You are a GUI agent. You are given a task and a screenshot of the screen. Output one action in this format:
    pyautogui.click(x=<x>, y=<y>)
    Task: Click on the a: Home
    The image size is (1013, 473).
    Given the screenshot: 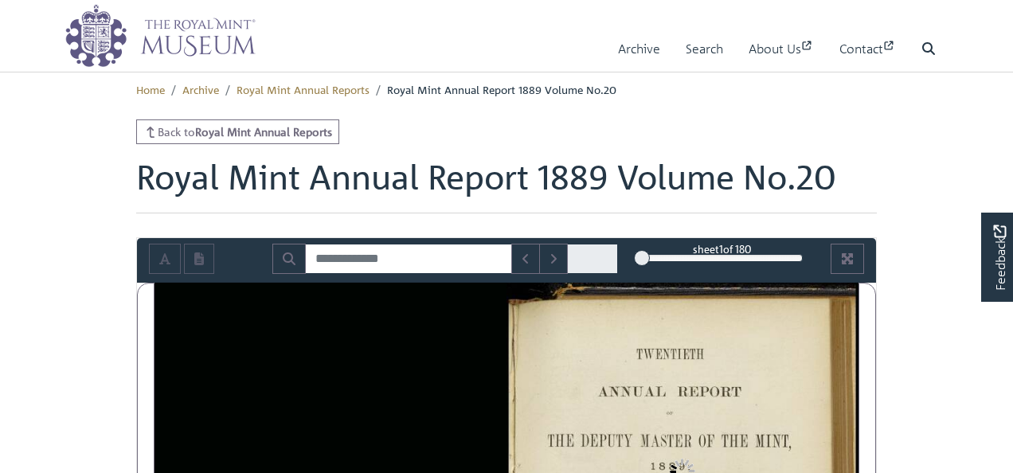 What is the action you would take?
    pyautogui.click(x=151, y=89)
    